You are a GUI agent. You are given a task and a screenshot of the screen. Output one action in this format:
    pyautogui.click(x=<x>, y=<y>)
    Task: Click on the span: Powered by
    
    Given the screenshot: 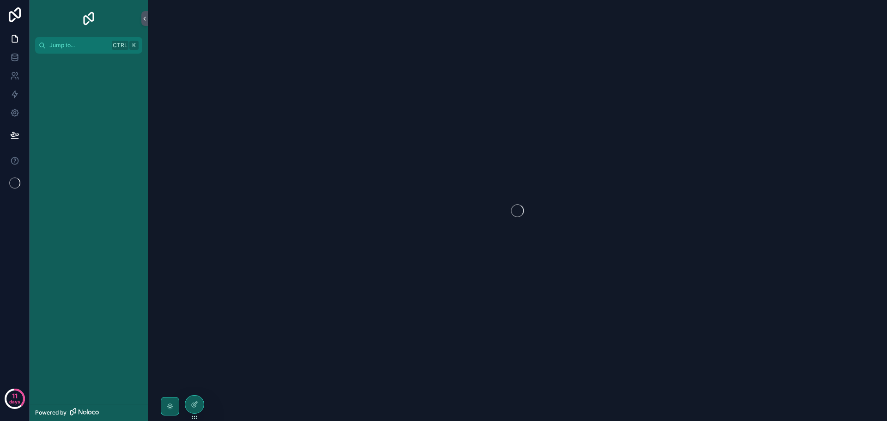 What is the action you would take?
    pyautogui.click(x=51, y=413)
    